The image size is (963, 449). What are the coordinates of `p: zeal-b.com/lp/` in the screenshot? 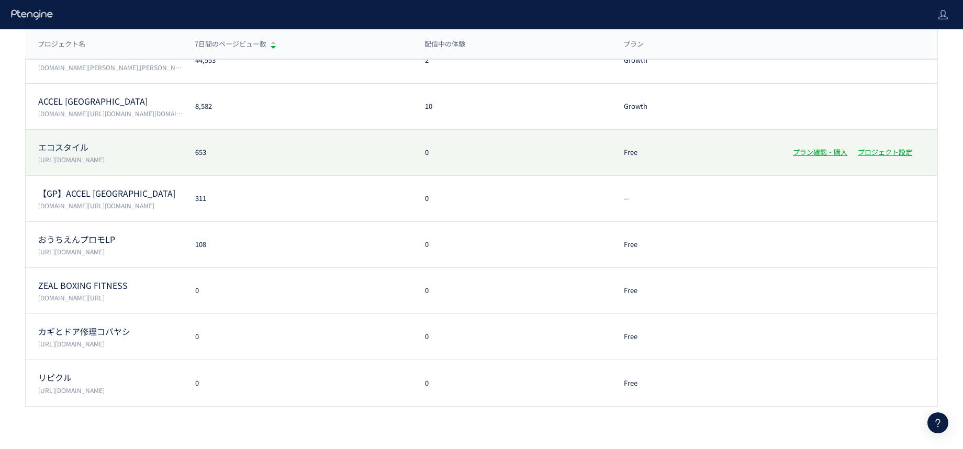 It's located at (110, 297).